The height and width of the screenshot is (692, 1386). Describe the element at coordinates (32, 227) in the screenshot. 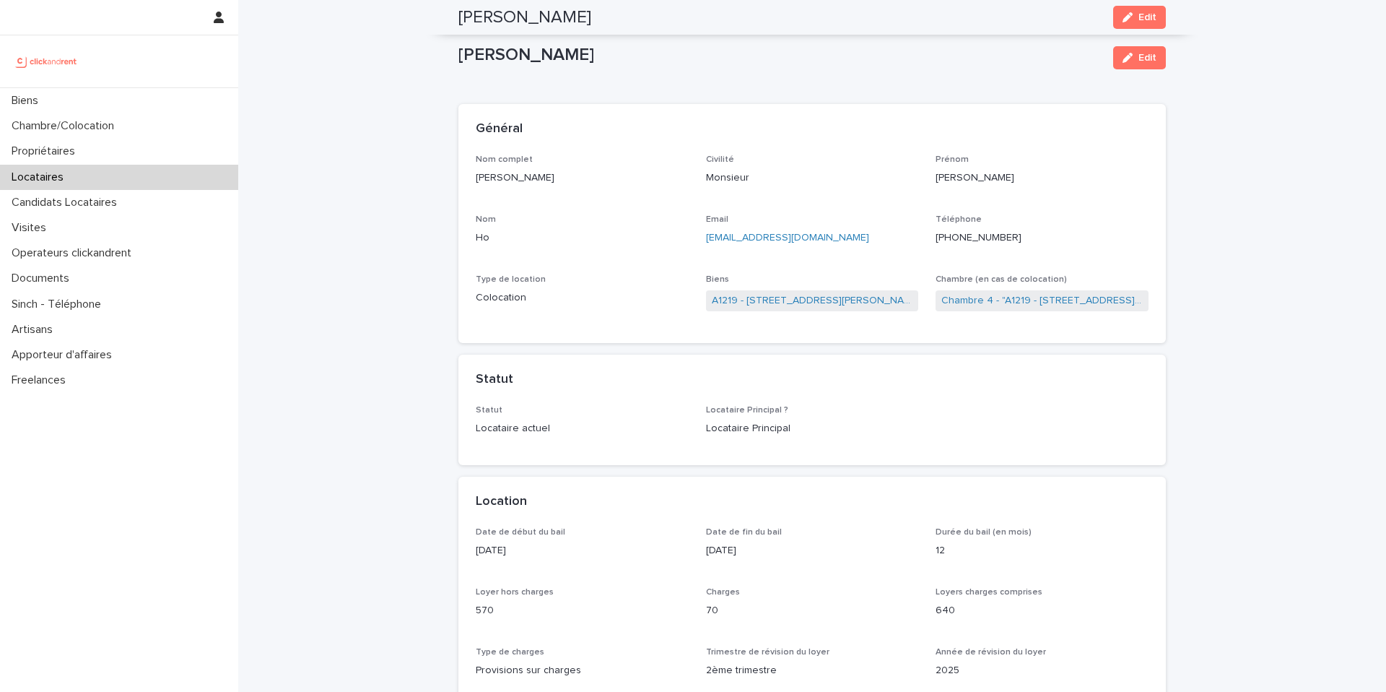

I see `p: Visites` at that location.